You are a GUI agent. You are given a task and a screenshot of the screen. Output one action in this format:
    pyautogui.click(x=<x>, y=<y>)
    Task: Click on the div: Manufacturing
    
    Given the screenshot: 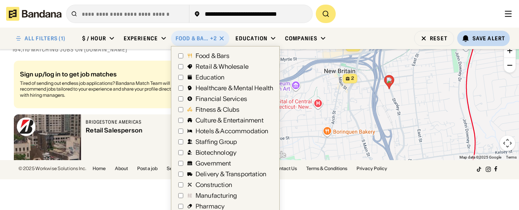 What is the action you would take?
    pyautogui.click(x=216, y=195)
    